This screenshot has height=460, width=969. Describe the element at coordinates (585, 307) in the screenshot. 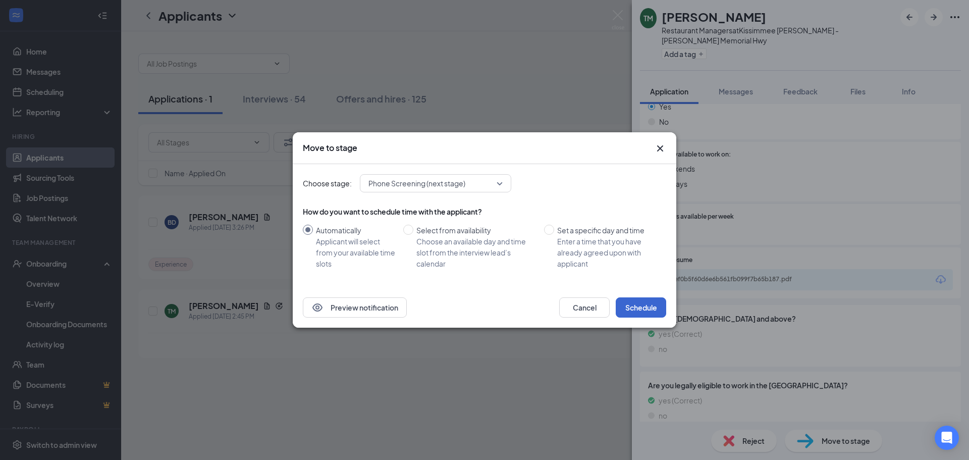

I see `button: Cancel` at that location.